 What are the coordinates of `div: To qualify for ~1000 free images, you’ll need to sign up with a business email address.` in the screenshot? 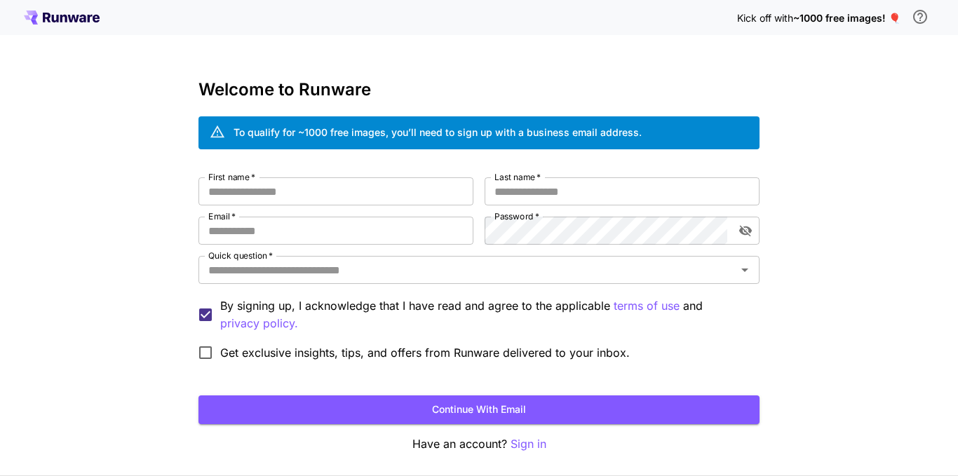 It's located at (438, 132).